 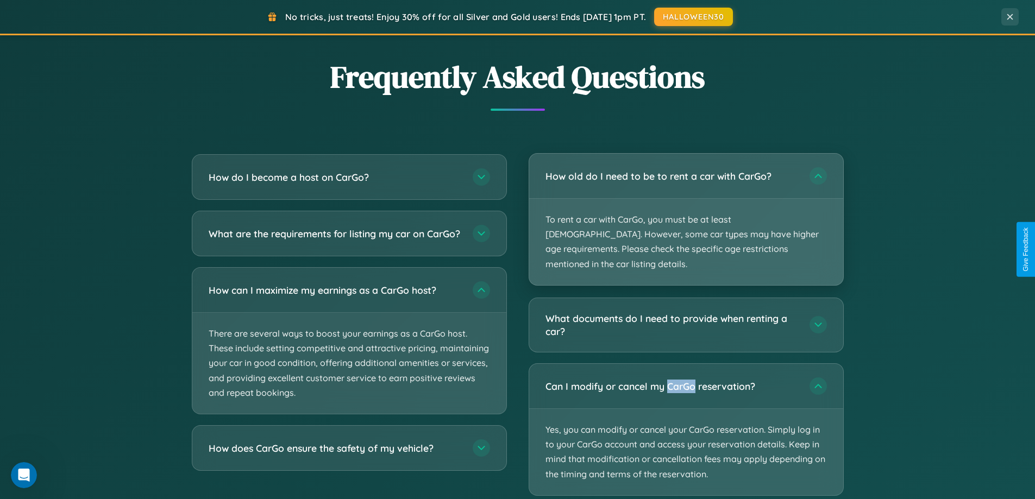 What do you see at coordinates (672, 386) in the screenshot?
I see `h3: Can I modify or cancel my CarGo reservation?` at bounding box center [672, 386].